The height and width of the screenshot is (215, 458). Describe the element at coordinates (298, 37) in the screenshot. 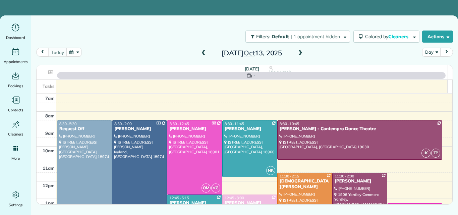

I see `button: Filters: Default | 1 appointment hidden` at that location.